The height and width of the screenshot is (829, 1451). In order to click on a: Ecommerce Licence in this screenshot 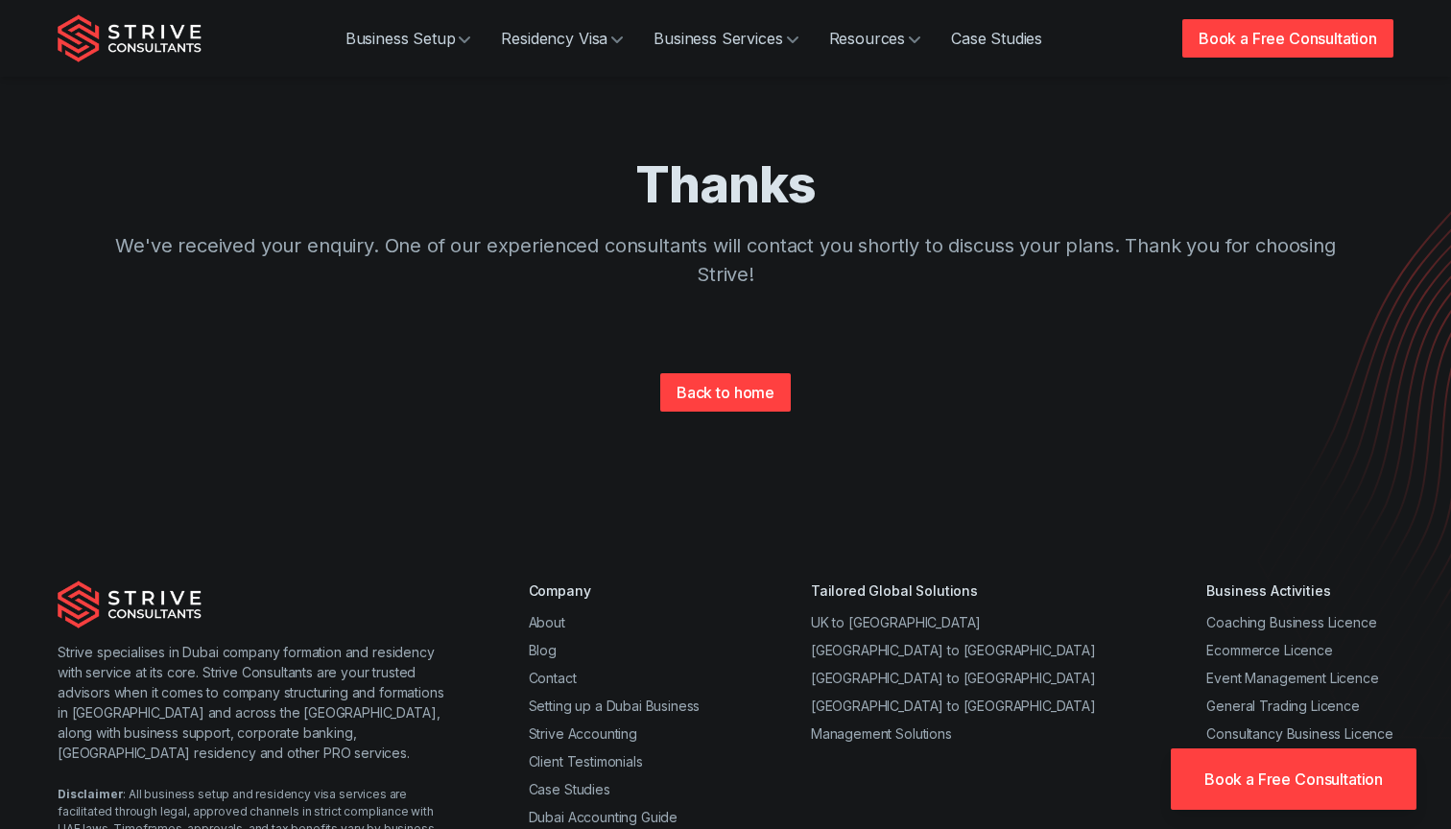, I will do `click(1269, 650)`.